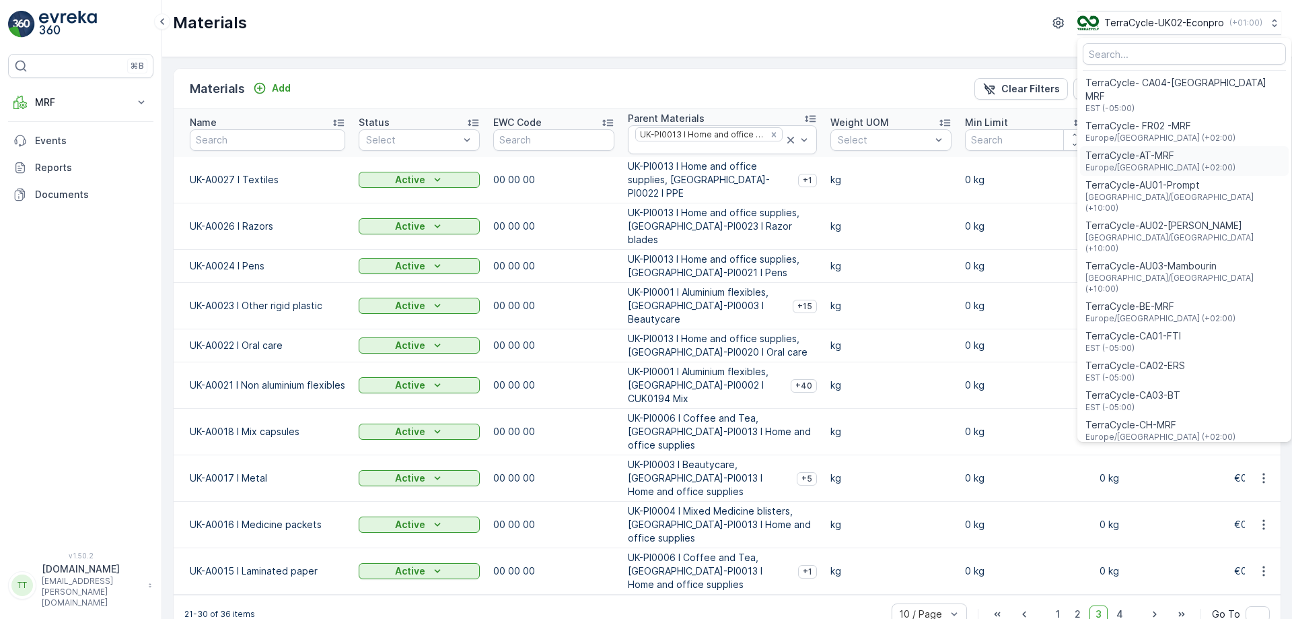  I want to click on p: Parent Materials, so click(666, 118).